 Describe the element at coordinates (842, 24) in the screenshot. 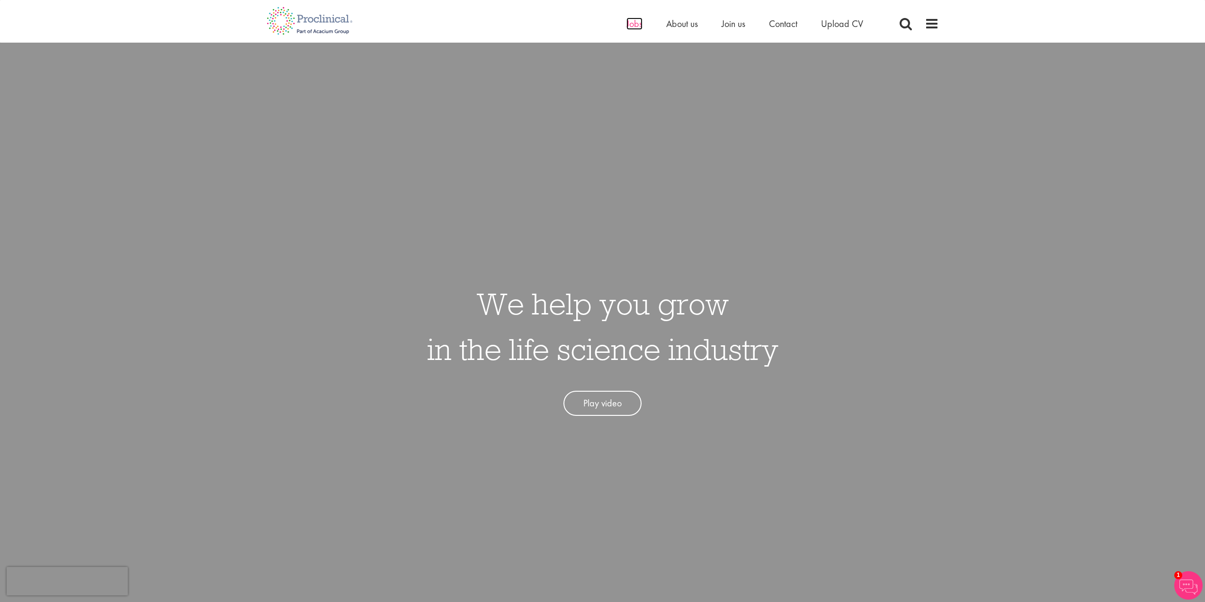

I see `a: Upload CV` at that location.